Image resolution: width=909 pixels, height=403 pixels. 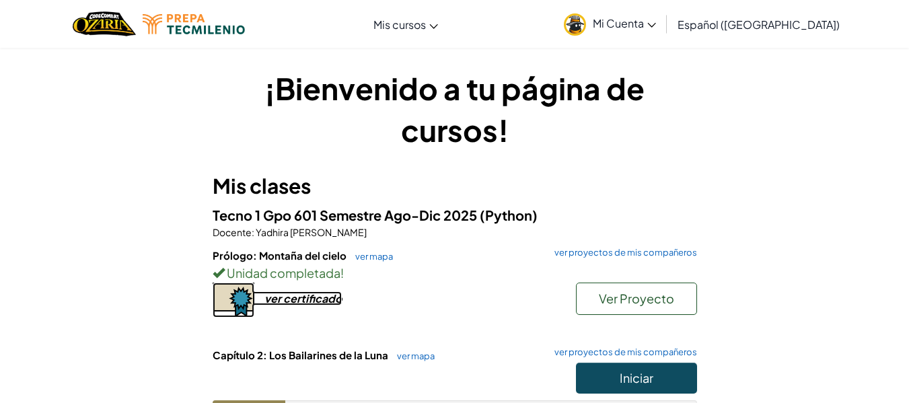 I want to click on button: Iniciar, so click(x=637, y=378).